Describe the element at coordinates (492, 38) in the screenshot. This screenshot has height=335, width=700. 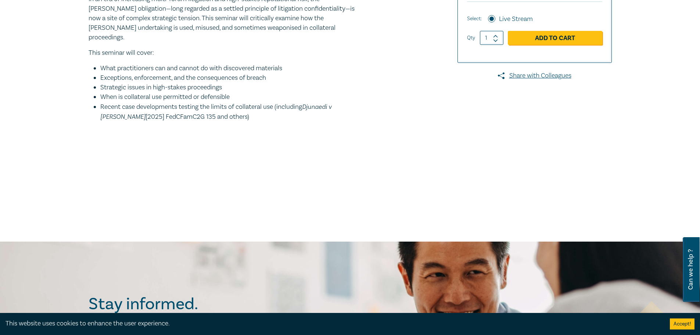
I see `input: 1` at that location.